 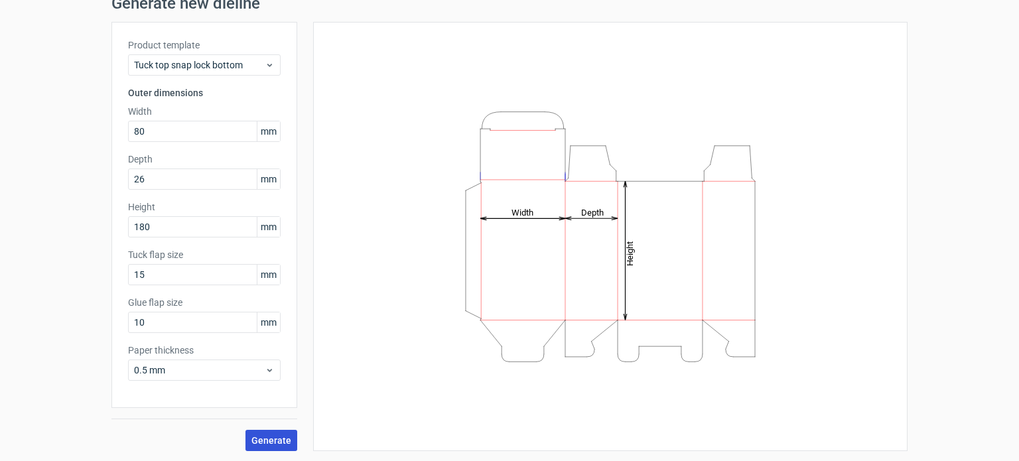 What do you see at coordinates (204, 350) in the screenshot?
I see `label: Paper thickness` at bounding box center [204, 350].